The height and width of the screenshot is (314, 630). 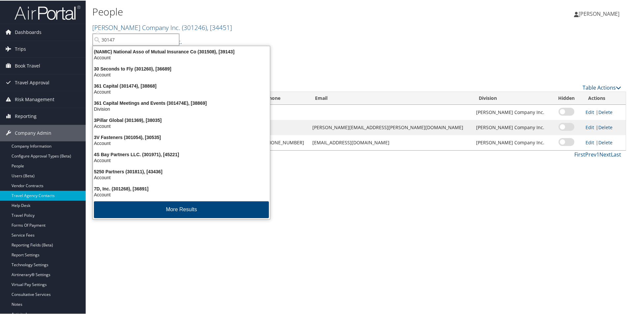 I want to click on th: Division: activate to sort column ascending, so click(x=512, y=98).